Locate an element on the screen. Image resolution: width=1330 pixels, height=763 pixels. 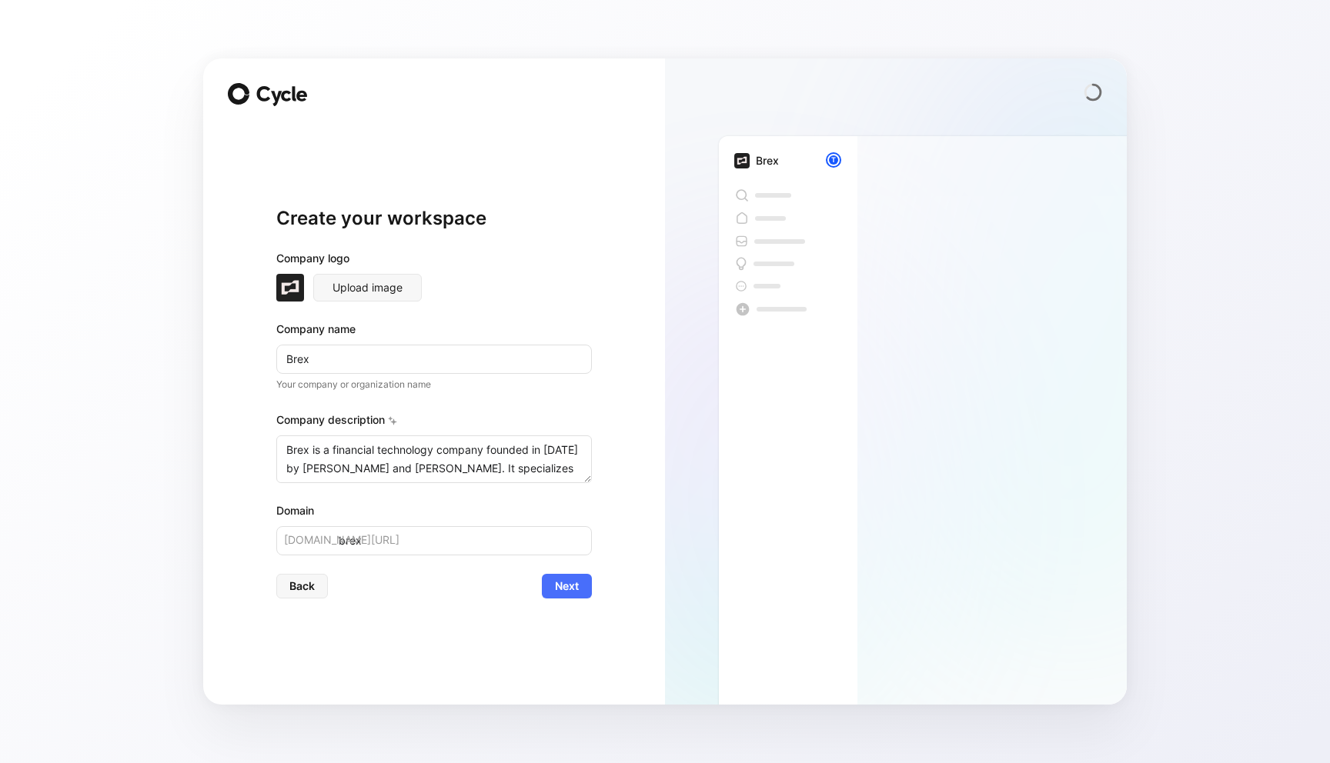
div: T is located at coordinates (833, 160).